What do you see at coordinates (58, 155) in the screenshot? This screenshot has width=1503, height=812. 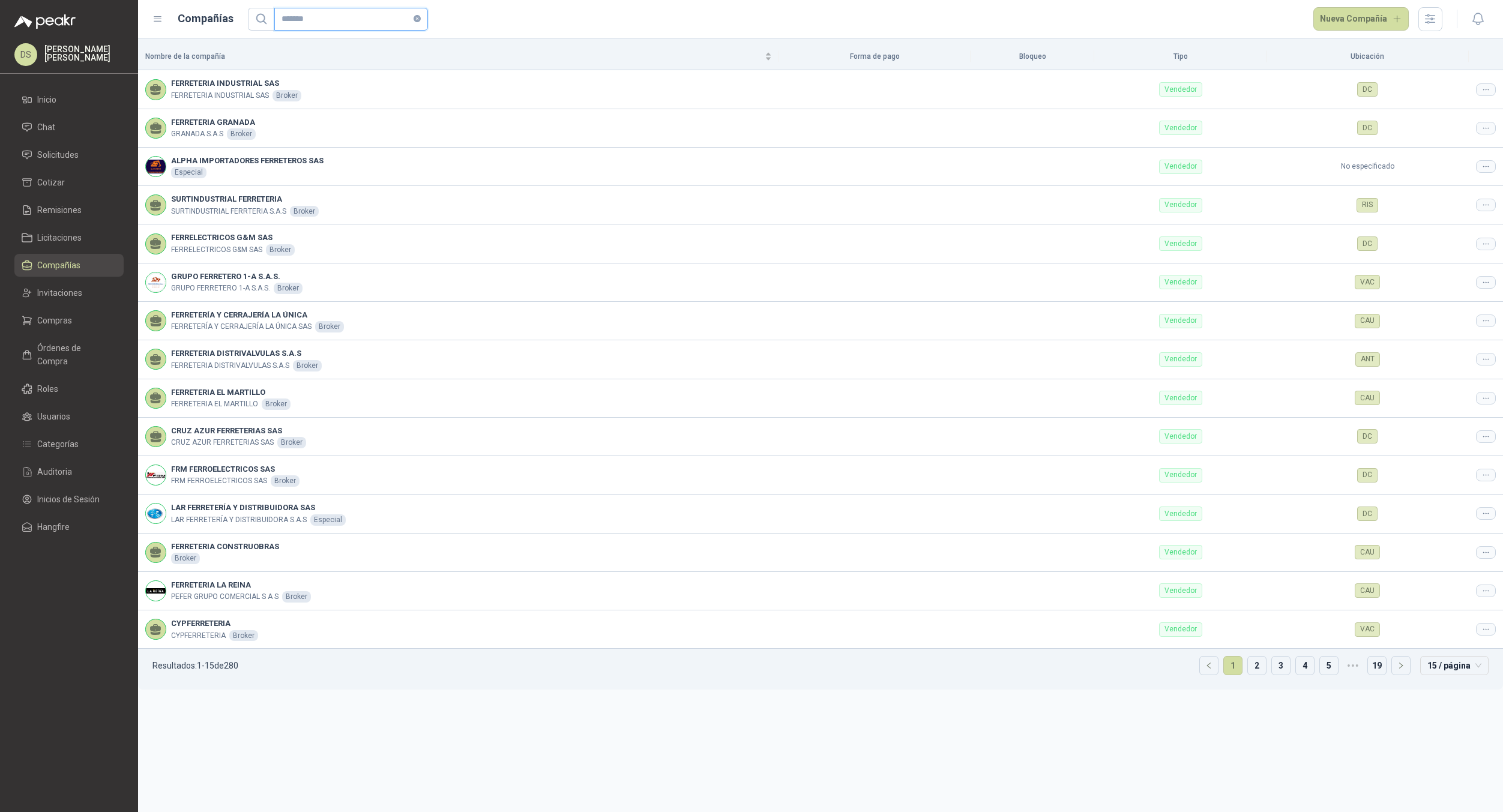 I see `span: Solicitudes` at bounding box center [58, 155].